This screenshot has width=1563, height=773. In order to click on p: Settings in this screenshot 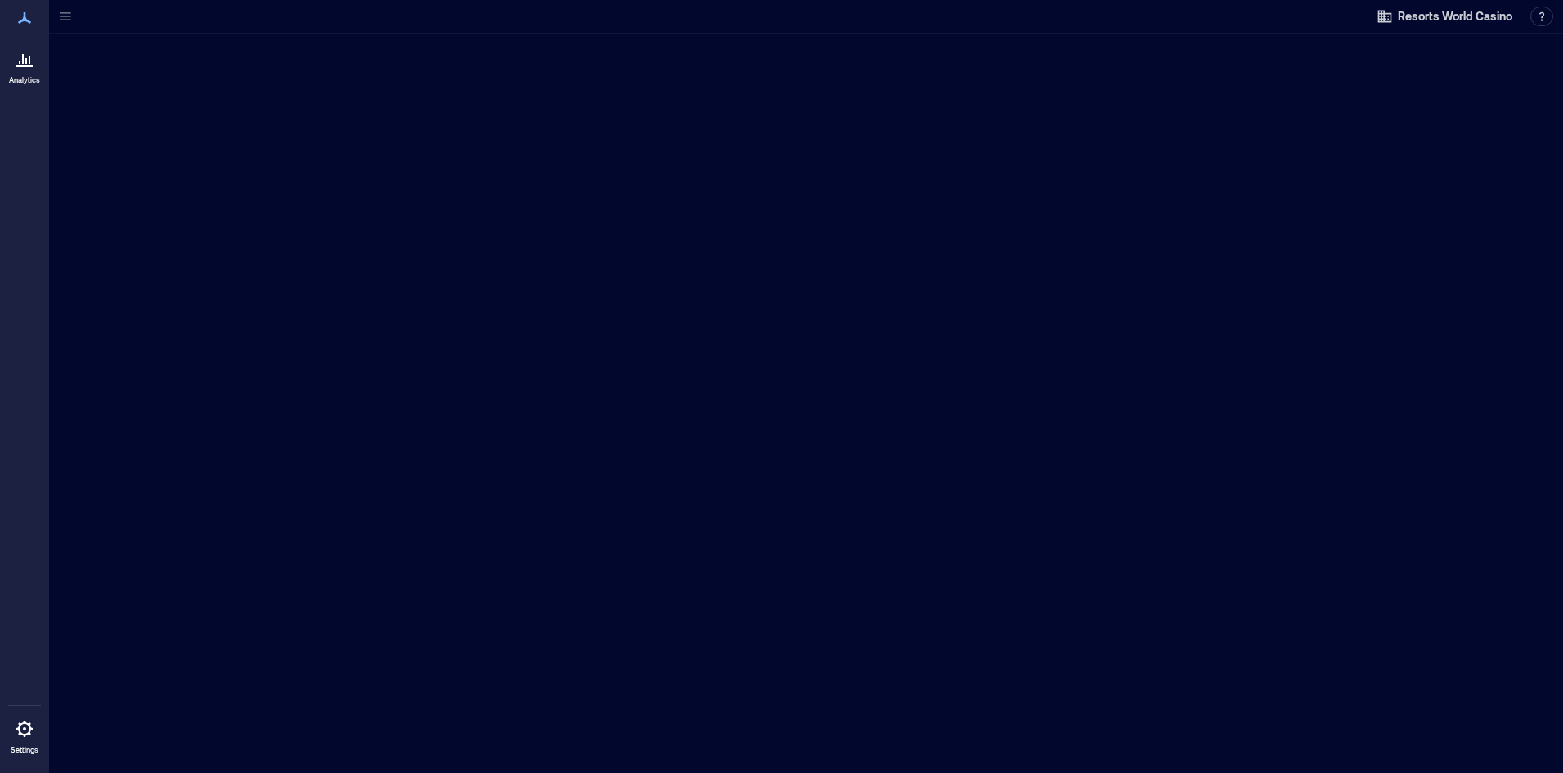, I will do `click(25, 750)`.